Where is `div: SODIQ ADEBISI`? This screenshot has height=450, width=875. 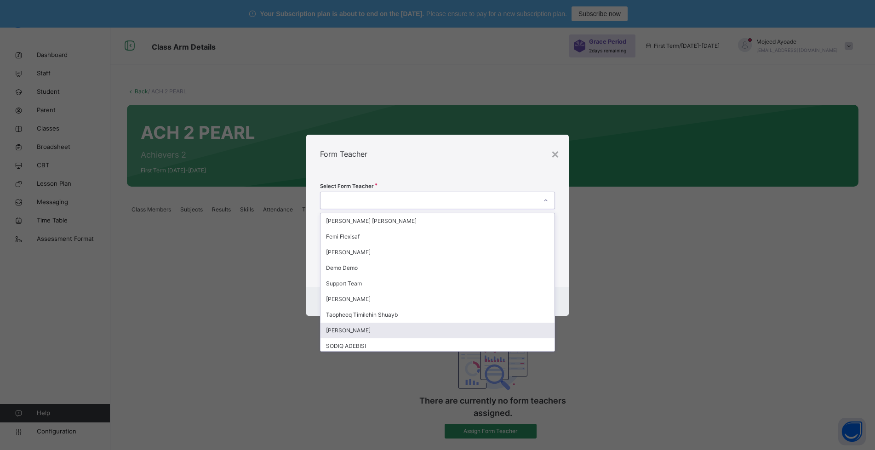 div: SODIQ ADEBISI is located at coordinates (437, 346).